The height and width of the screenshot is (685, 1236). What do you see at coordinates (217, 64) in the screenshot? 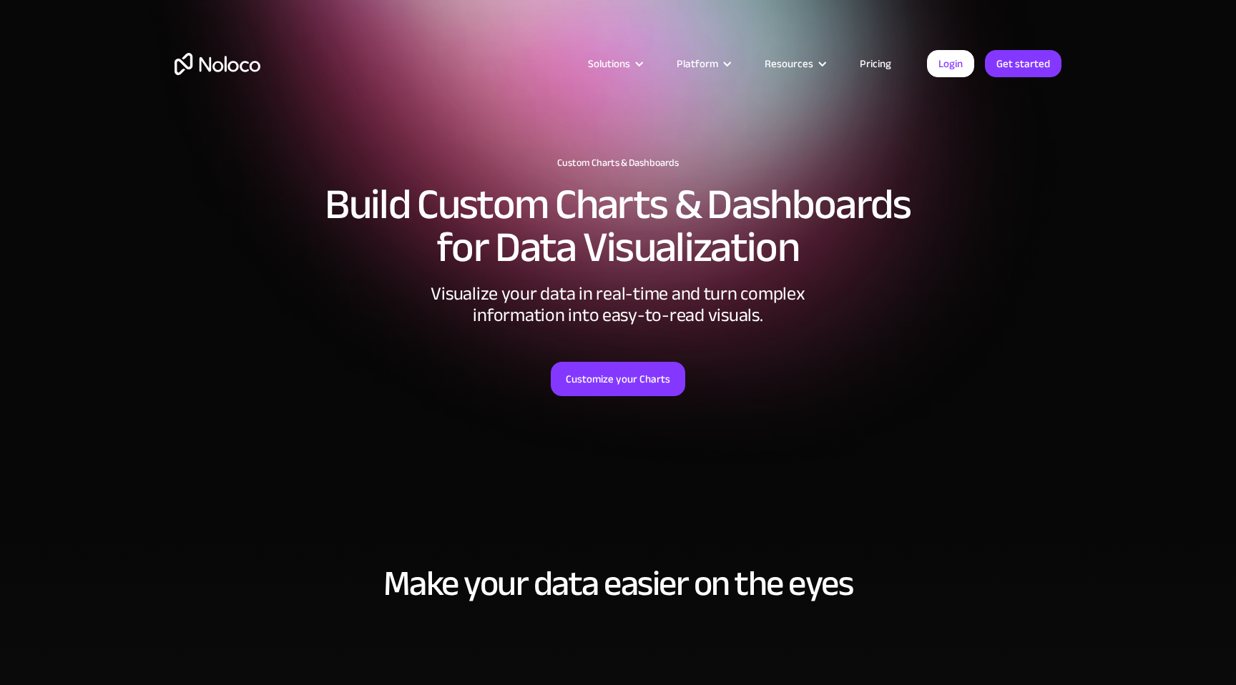
I see `a: home` at bounding box center [217, 64].